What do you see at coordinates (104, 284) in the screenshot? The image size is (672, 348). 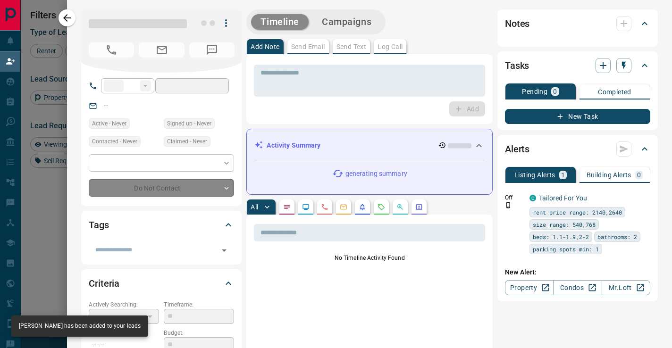 I see `h2: Criteria` at bounding box center [104, 284].